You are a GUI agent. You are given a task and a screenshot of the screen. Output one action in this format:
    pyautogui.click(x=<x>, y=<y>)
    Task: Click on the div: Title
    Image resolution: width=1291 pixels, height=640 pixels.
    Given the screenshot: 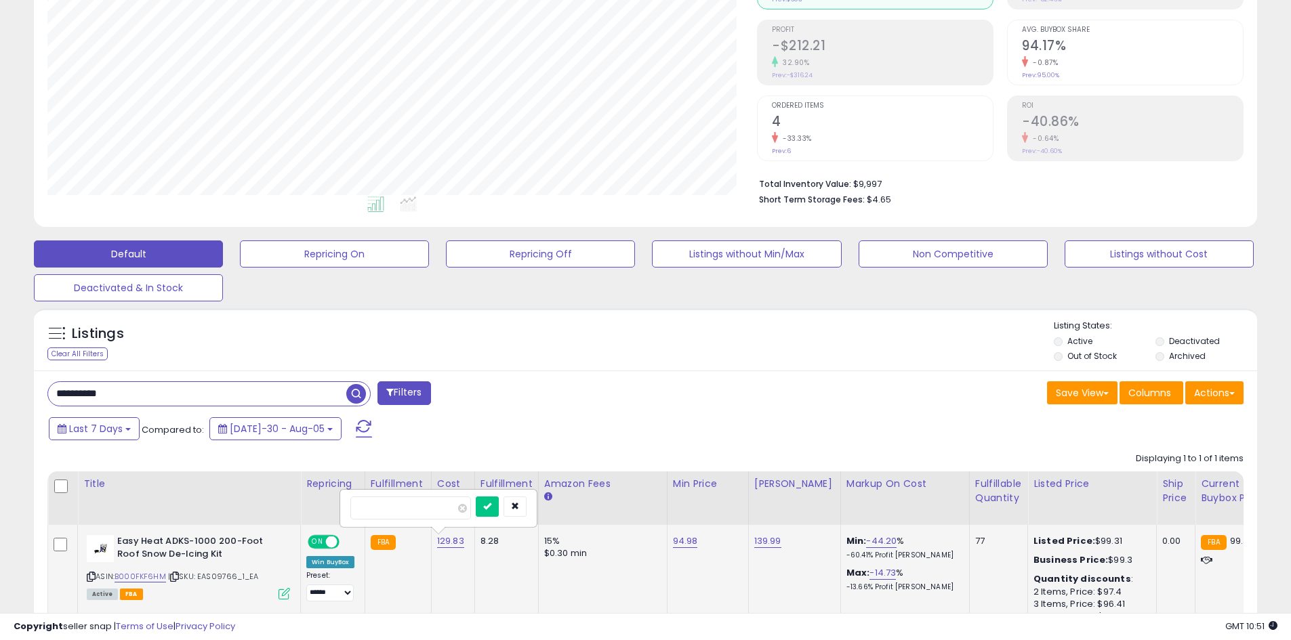 What is the action you would take?
    pyautogui.click(x=189, y=484)
    